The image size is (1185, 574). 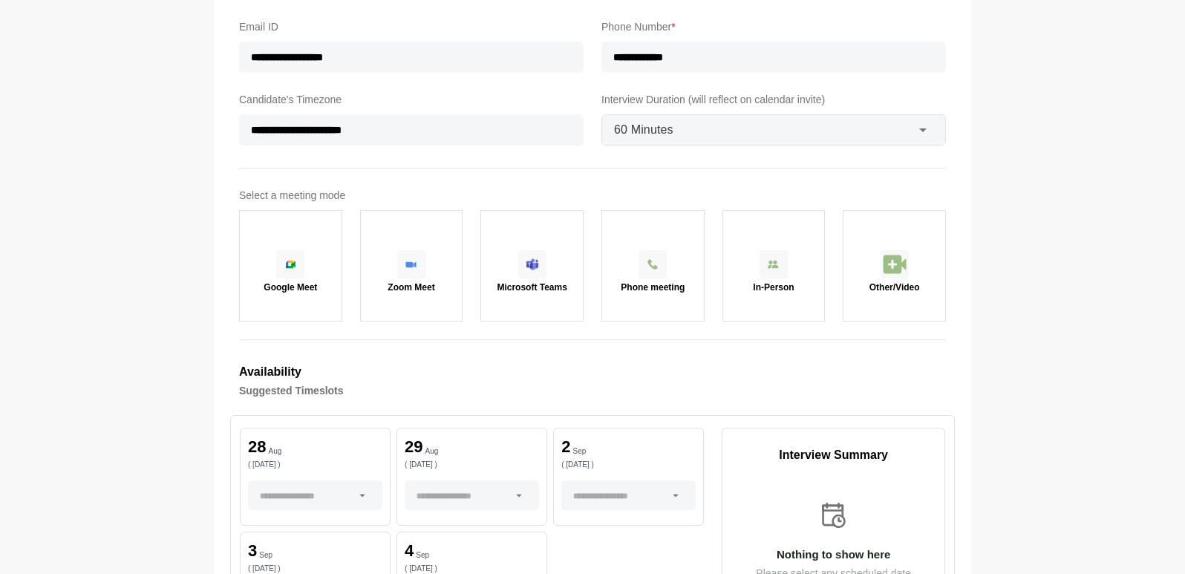 I want to click on span: 60 Minutes, so click(x=644, y=130).